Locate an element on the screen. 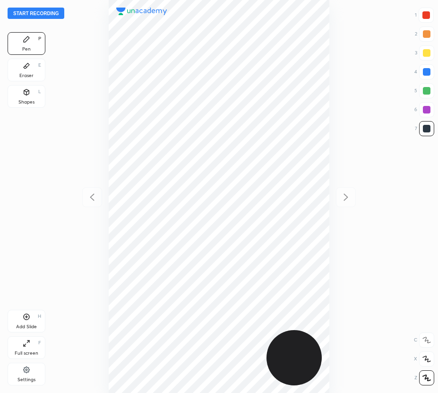 Image resolution: width=438 pixels, height=393 pixels. div: 4 is located at coordinates (424, 72).